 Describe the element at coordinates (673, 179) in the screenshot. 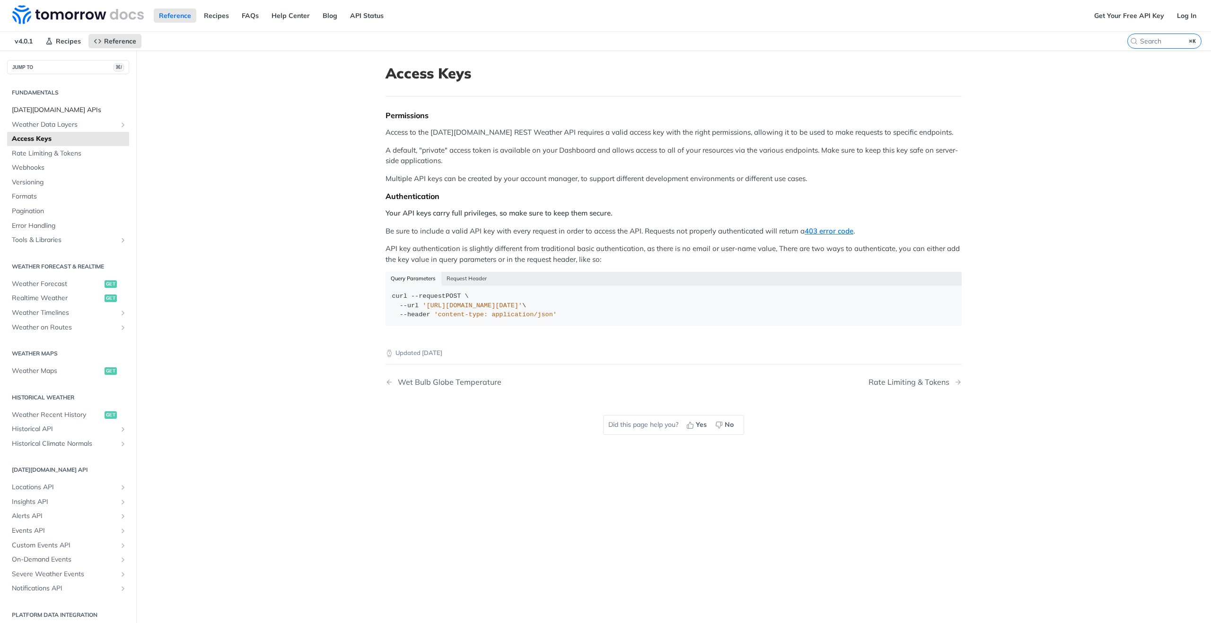

I see `p: Multiple API keys can be created by your account manager, to support different development enviro...` at that location.